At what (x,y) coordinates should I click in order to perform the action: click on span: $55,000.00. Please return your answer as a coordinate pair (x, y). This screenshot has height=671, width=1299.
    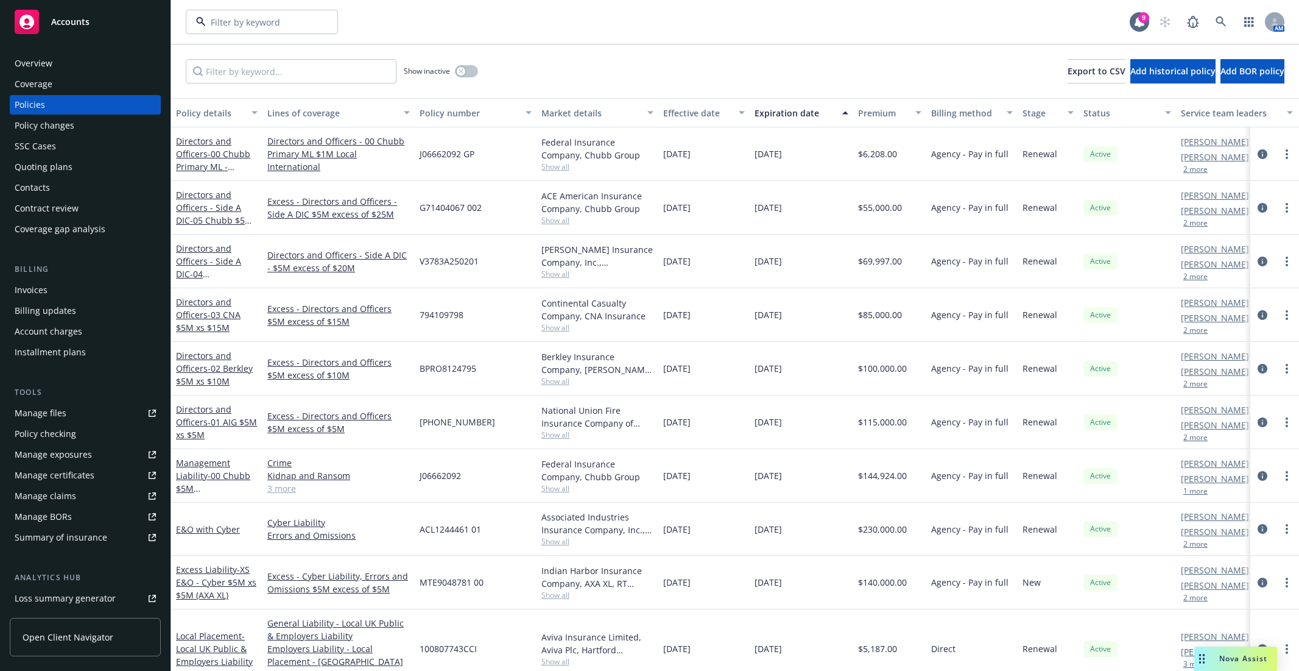
    Looking at the image, I should click on (880, 207).